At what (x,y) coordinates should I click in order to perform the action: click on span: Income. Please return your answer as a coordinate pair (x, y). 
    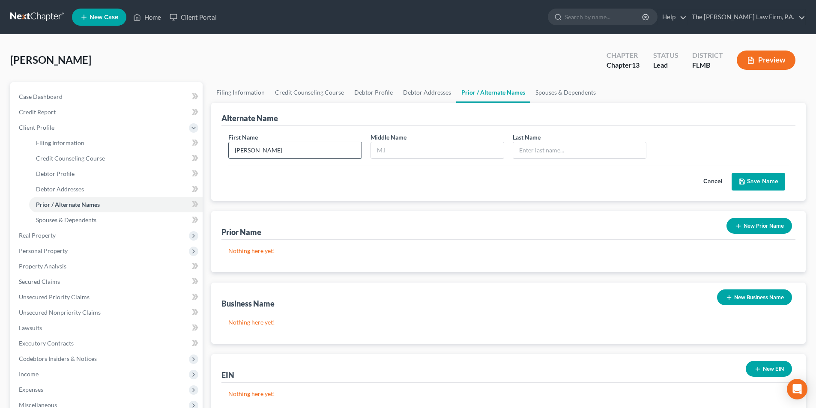
    Looking at the image, I should click on (29, 374).